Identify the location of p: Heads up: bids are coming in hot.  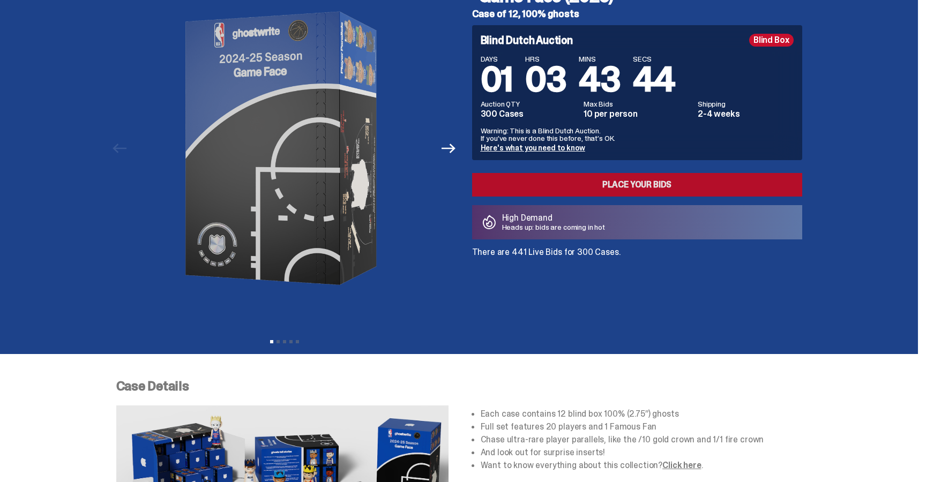
(554, 227).